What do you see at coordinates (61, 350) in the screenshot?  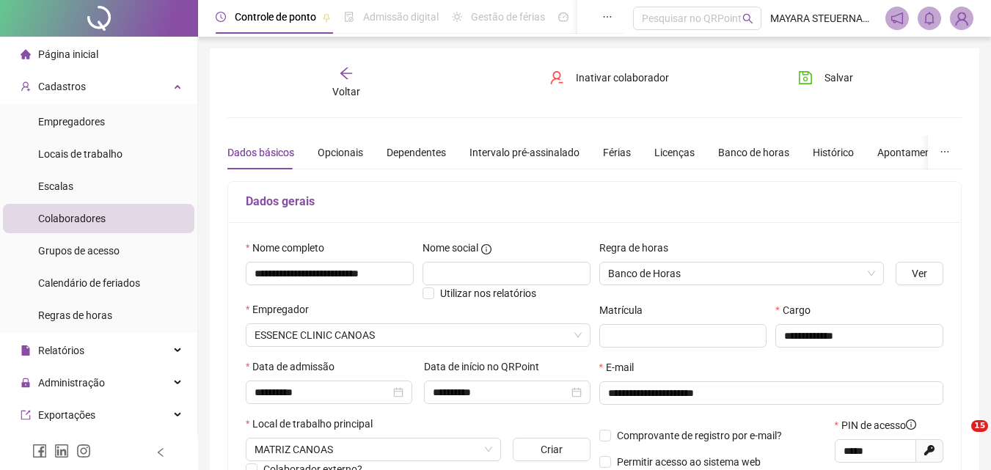 I see `span: Relatórios` at bounding box center [61, 350].